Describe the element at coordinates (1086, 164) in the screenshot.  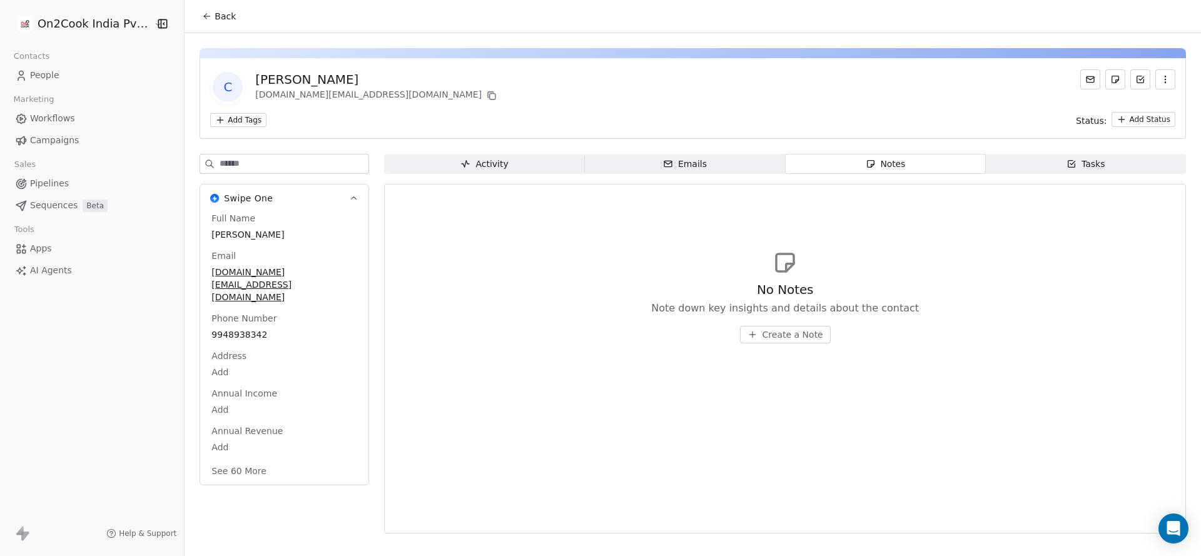
I see `div: Tasks` at that location.